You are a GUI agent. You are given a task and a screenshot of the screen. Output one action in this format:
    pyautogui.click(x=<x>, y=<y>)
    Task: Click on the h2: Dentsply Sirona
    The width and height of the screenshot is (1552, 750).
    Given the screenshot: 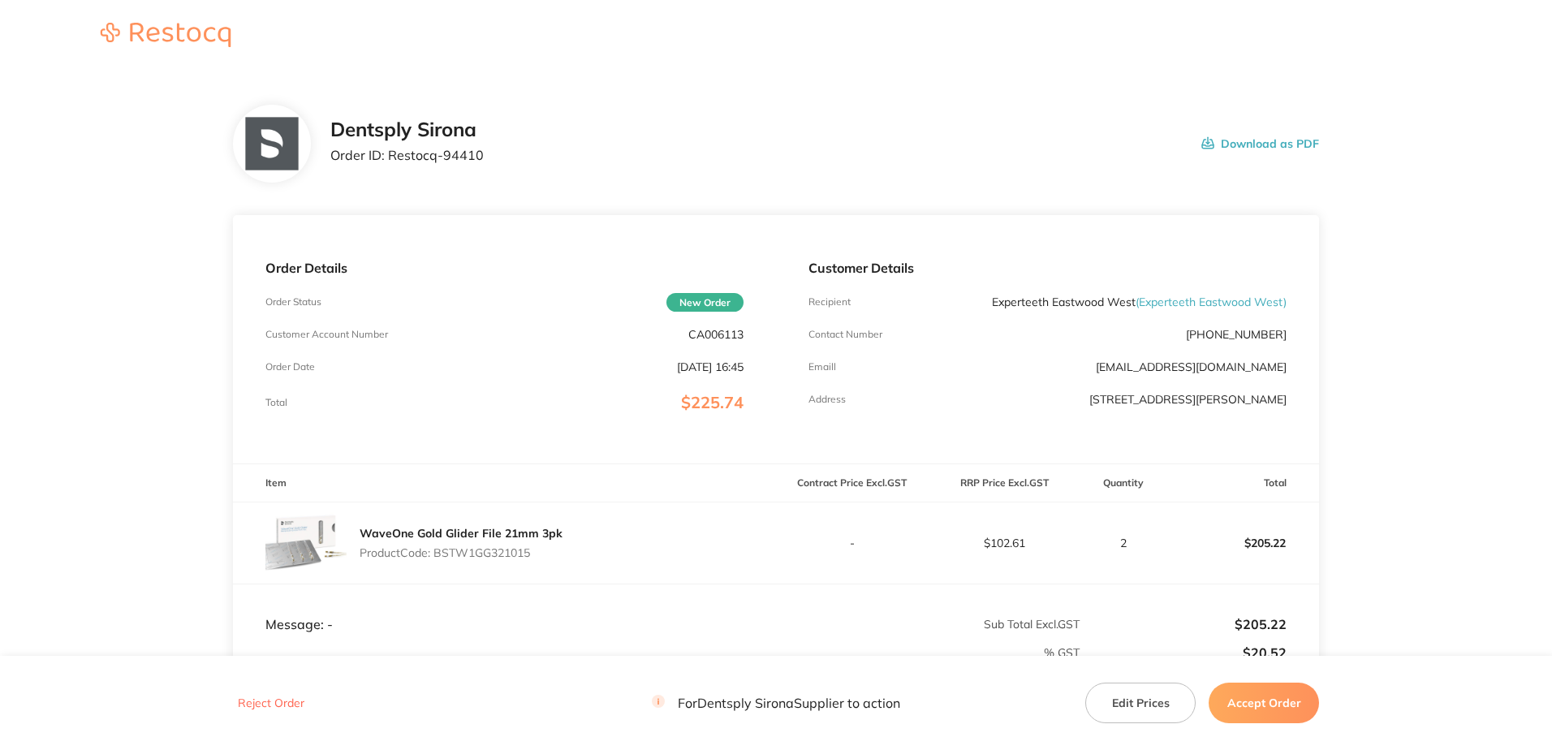 What is the action you would take?
    pyautogui.click(x=407, y=130)
    